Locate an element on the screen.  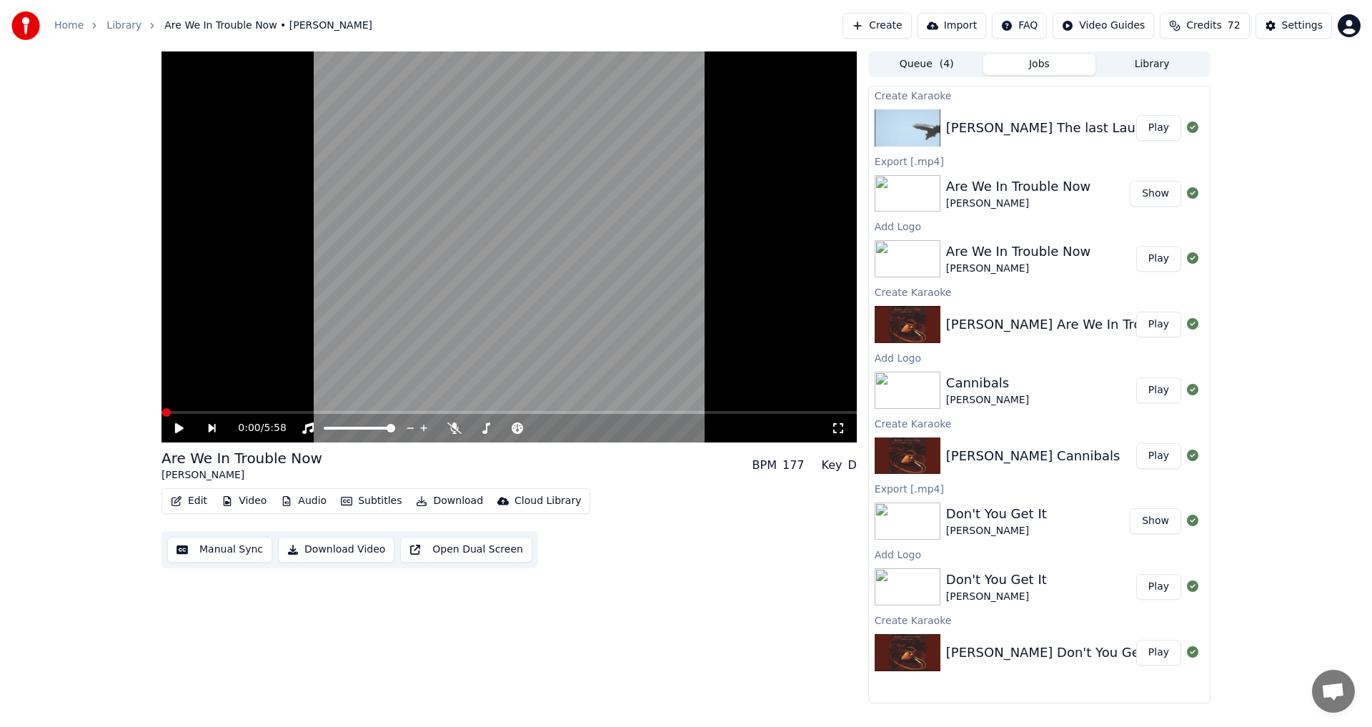
button: Import is located at coordinates (952, 26).